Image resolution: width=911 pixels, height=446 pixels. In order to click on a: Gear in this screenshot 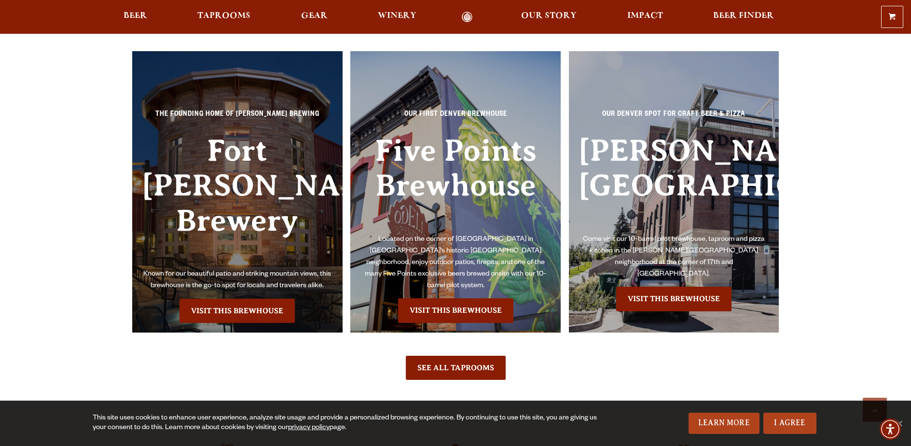, I will do `click(314, 17)`.